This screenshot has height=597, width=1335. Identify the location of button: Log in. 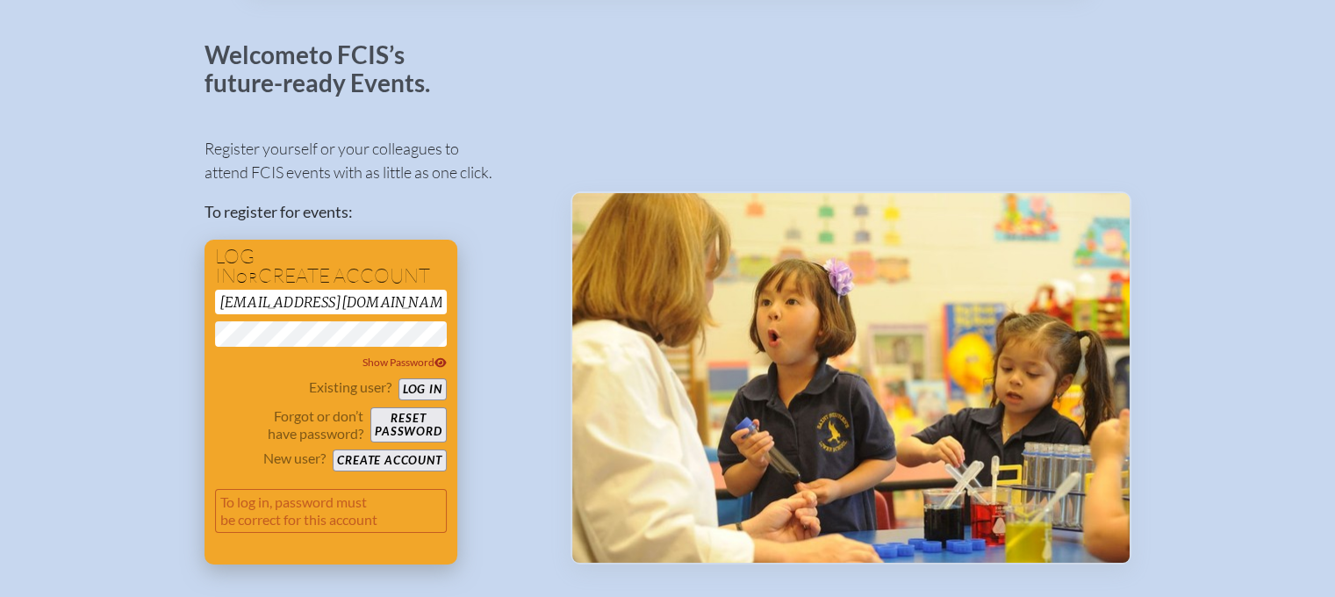
(422, 389).